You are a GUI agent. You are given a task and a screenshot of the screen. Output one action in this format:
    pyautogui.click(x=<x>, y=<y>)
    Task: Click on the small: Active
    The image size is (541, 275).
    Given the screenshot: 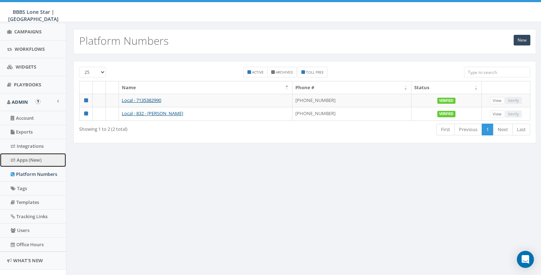 What is the action you would take?
    pyautogui.click(x=258, y=72)
    